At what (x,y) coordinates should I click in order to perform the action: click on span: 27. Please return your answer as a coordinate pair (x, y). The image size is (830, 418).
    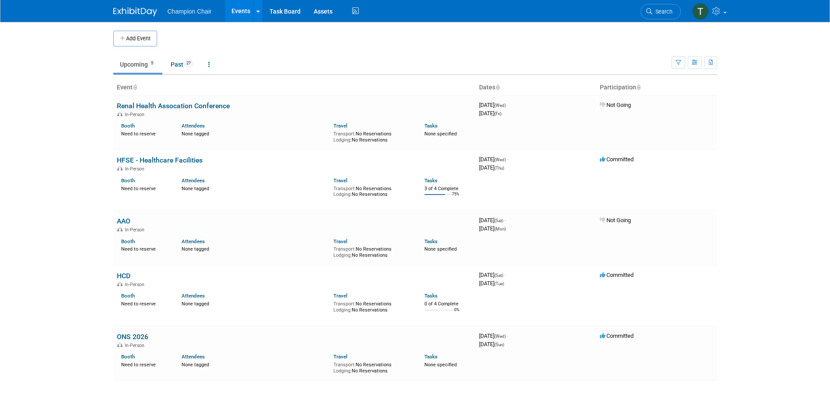
    Looking at the image, I should click on (189, 63).